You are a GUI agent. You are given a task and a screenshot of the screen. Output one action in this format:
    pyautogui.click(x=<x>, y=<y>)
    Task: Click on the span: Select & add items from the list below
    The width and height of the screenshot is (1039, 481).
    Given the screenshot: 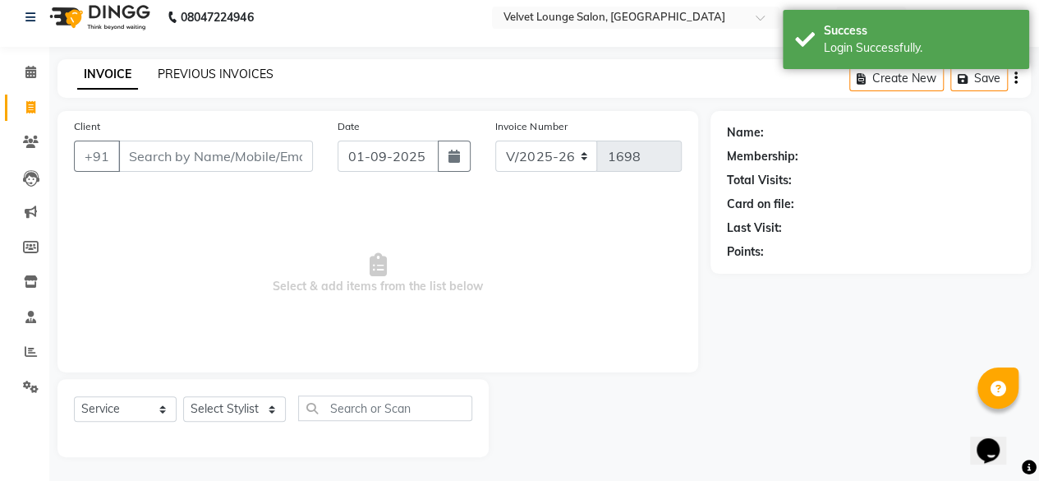 What is the action you would take?
    pyautogui.click(x=378, y=274)
    